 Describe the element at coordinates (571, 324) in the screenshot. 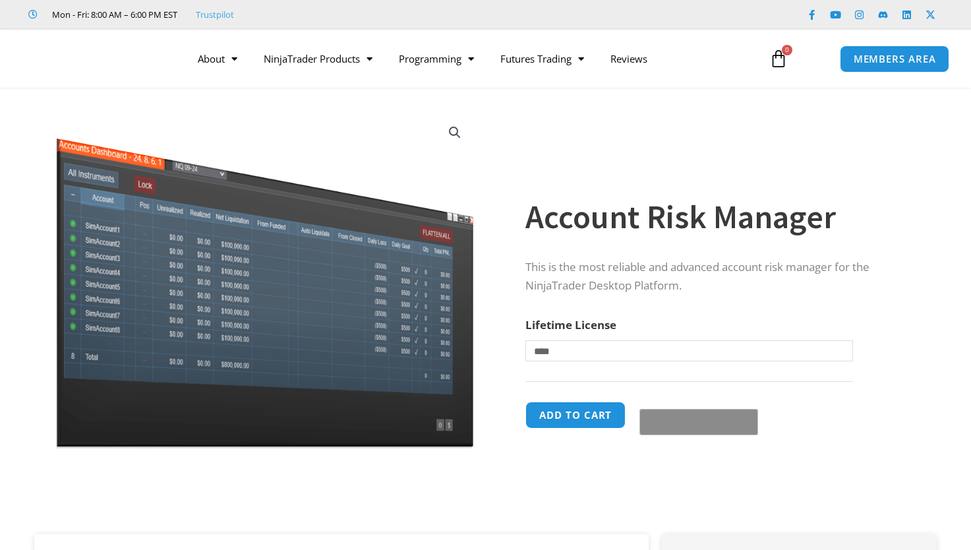

I see `label: Lifetime License` at that location.